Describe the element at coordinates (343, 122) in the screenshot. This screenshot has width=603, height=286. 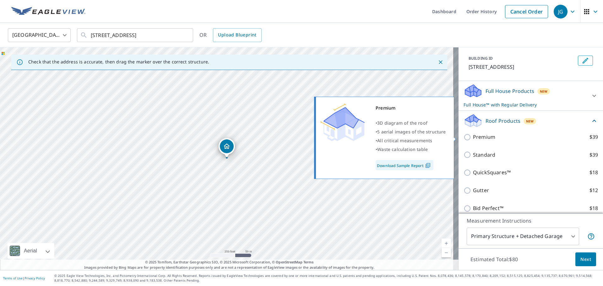
I see `img: Premium` at that location.